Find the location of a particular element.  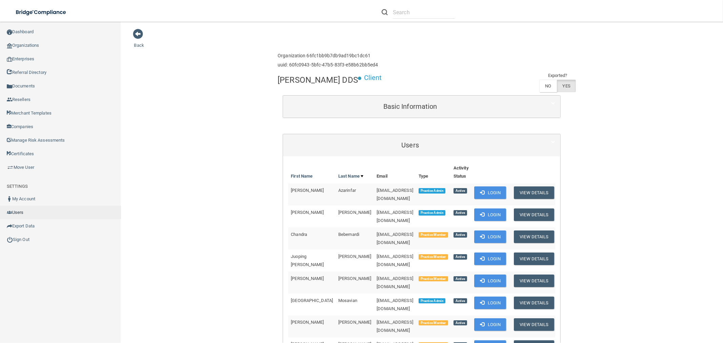

a: Users is located at coordinates (422, 145).